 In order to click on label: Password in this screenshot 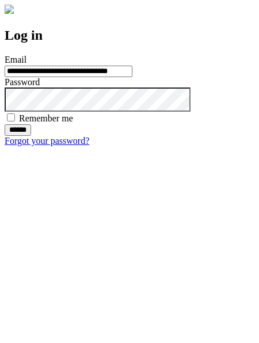, I will do `click(22, 82)`.